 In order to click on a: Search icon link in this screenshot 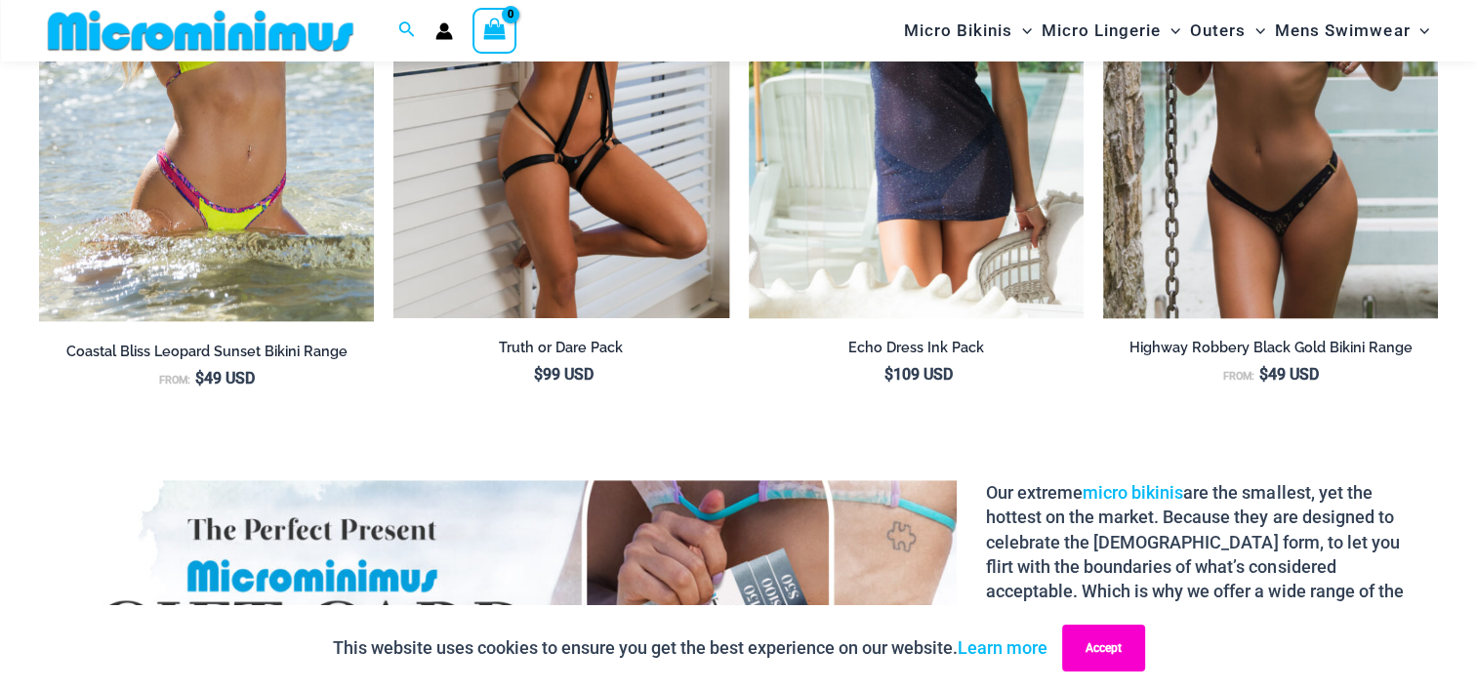, I will do `click(407, 30)`.